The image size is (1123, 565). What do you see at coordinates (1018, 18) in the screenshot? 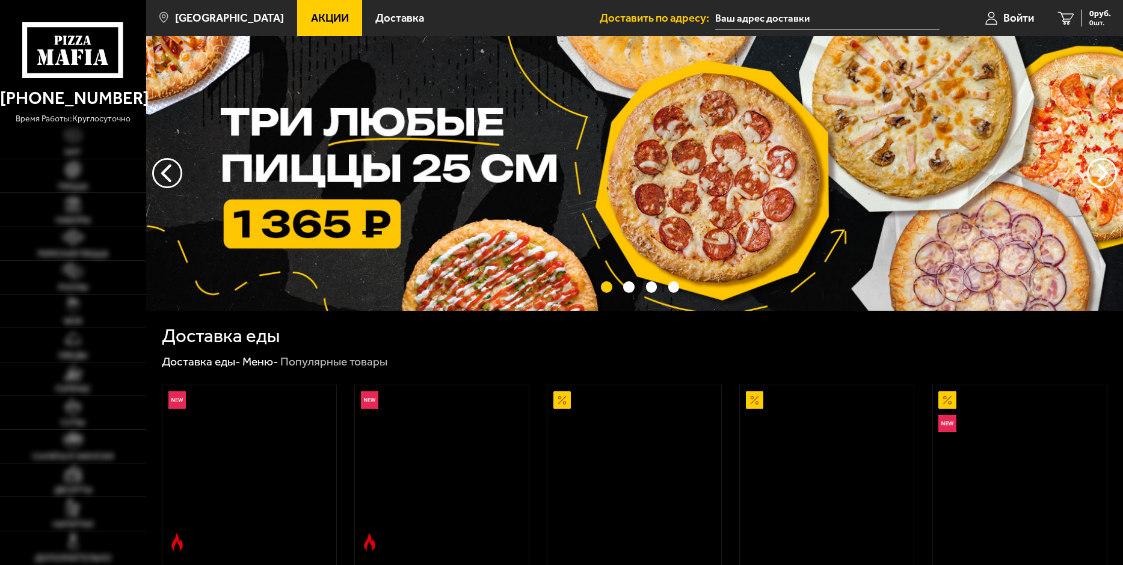
I see `span: Войти` at bounding box center [1018, 18].